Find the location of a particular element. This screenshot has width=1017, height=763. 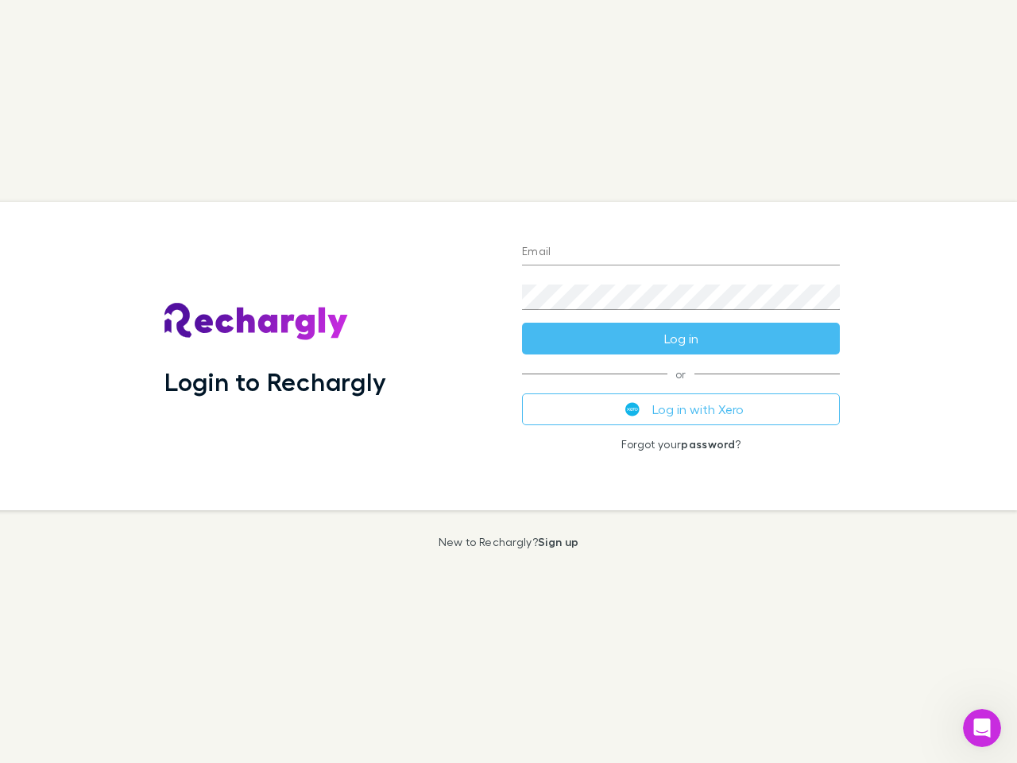

a: Sign up is located at coordinates (558, 541).